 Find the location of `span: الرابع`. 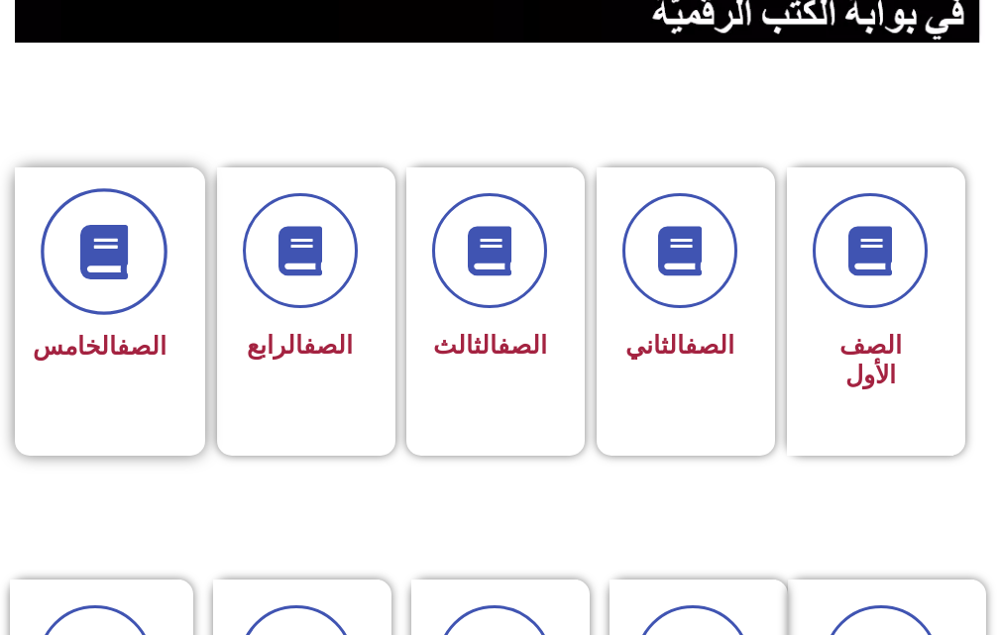

span: الرابع is located at coordinates (299, 345).